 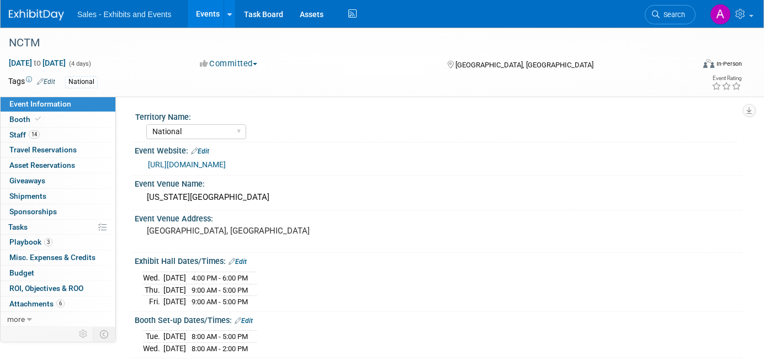 What do you see at coordinates (36, 15) in the screenshot?
I see `img: ExhibitDay` at bounding box center [36, 15].